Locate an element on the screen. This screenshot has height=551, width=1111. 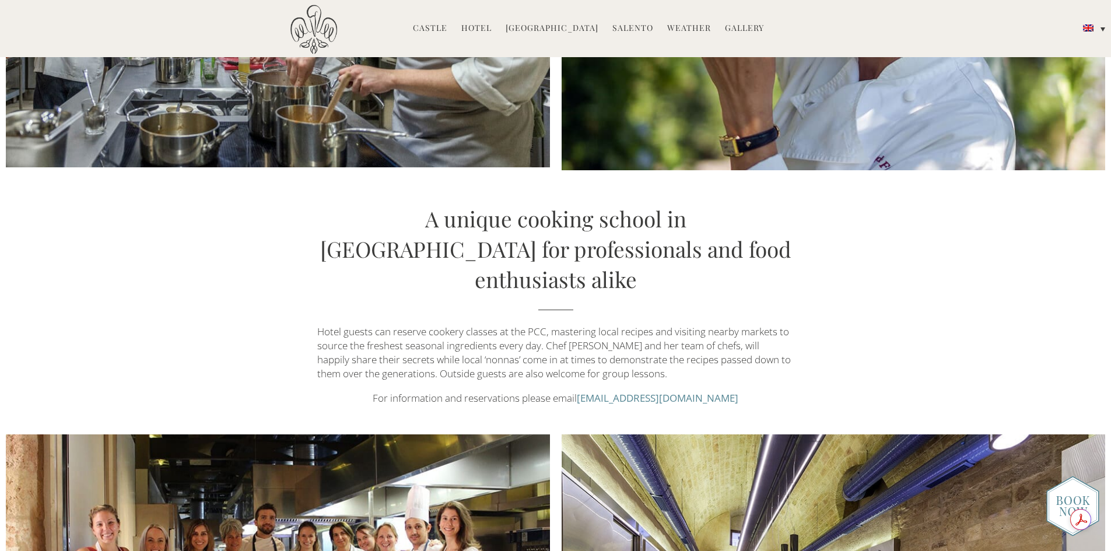
p: For information and reservations please email is located at coordinates (555, 398).